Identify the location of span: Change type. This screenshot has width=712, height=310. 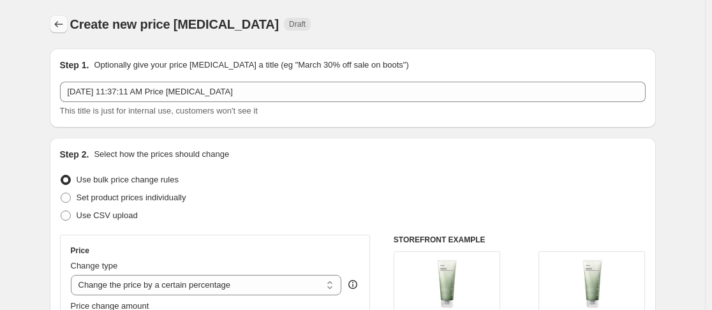
(94, 265).